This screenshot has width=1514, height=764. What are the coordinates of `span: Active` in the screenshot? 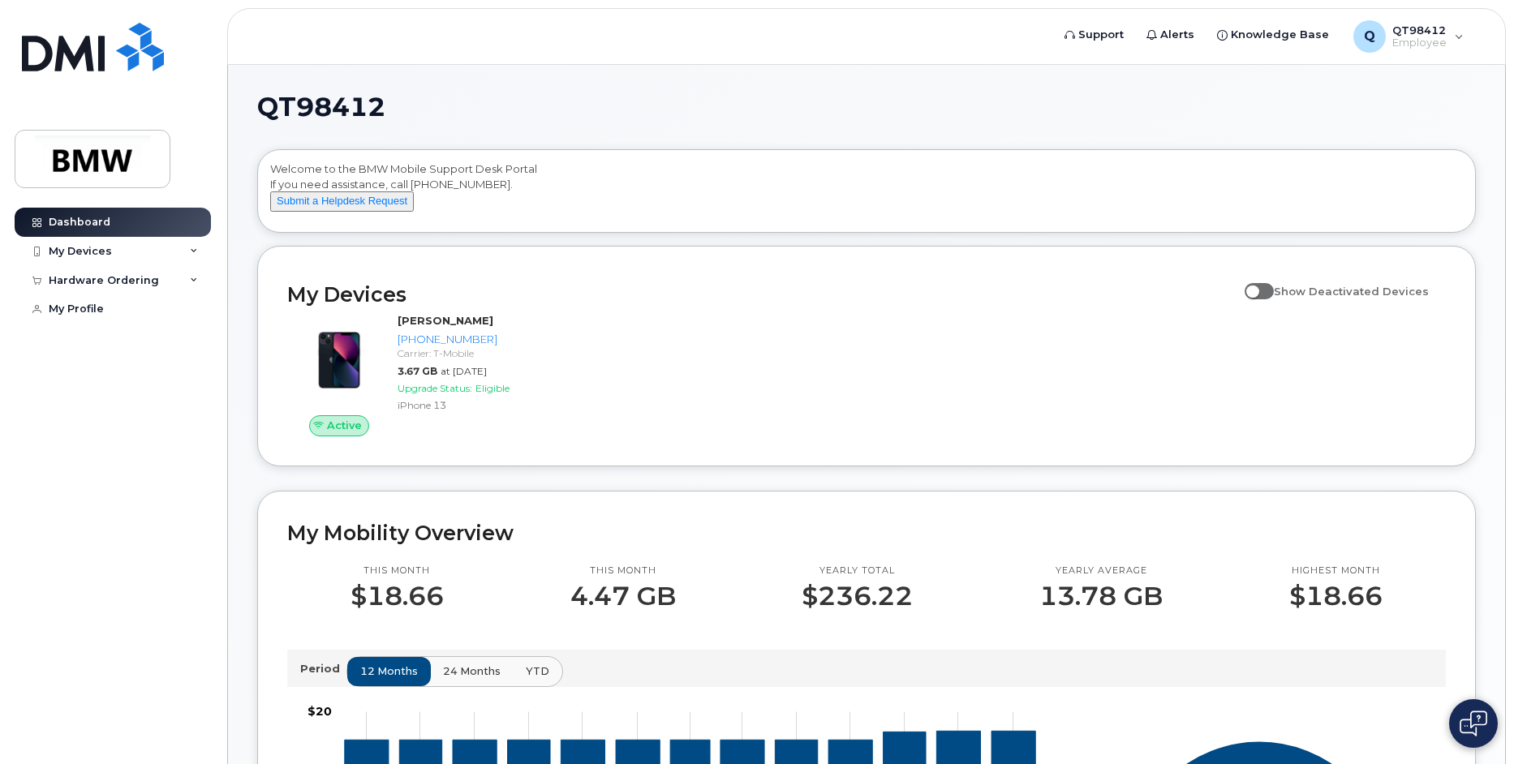 It's located at (344, 425).